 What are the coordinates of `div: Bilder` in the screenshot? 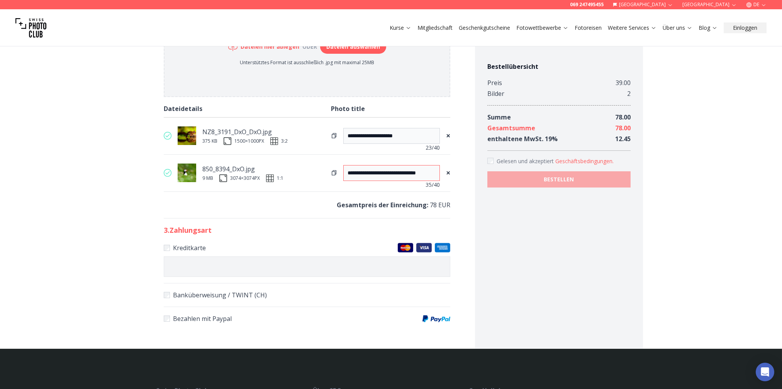 It's located at (496, 93).